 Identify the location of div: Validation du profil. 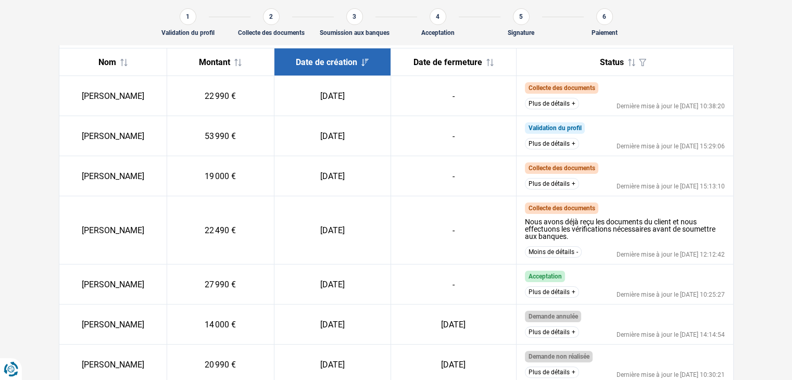
(188, 33).